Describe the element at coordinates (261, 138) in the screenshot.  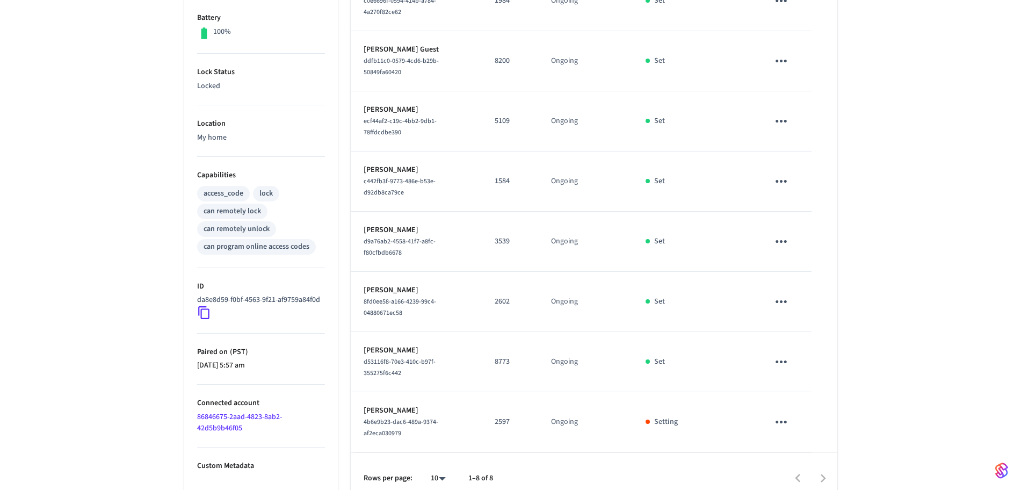
I see `p: My home` at that location.